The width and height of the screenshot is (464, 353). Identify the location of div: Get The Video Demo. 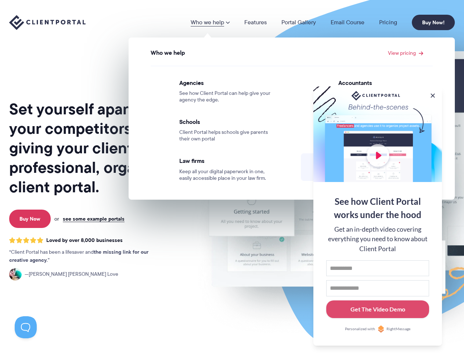
(378, 309).